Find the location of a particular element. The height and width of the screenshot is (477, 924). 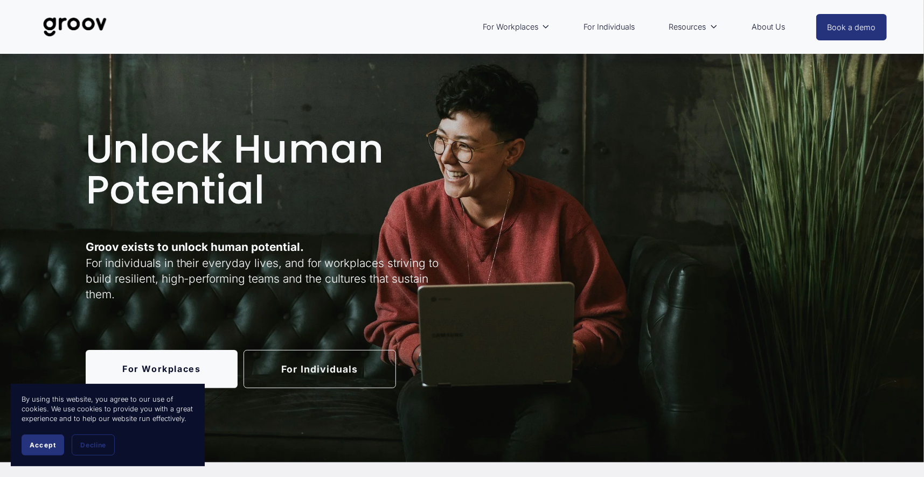

span: For Workplaces is located at coordinates (510, 27).